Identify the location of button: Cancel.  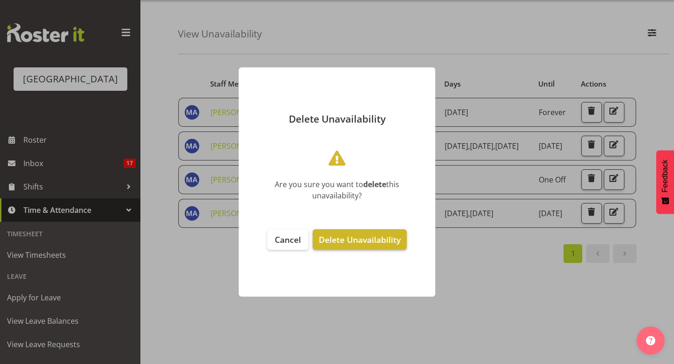
(288, 240).